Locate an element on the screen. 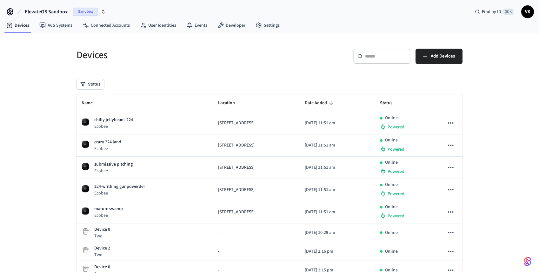 The width and height of the screenshot is (539, 273). span: Find by ID is located at coordinates (491, 12).